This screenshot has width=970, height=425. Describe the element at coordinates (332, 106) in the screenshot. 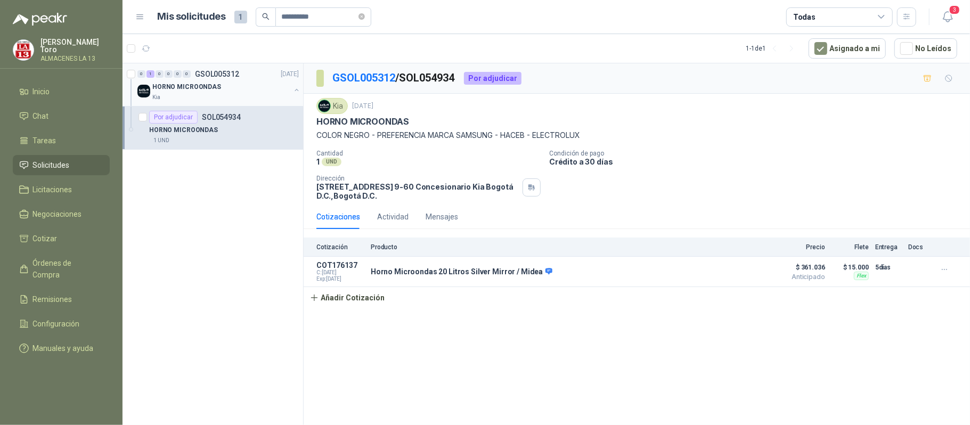

I see `div: Kia` at that location.